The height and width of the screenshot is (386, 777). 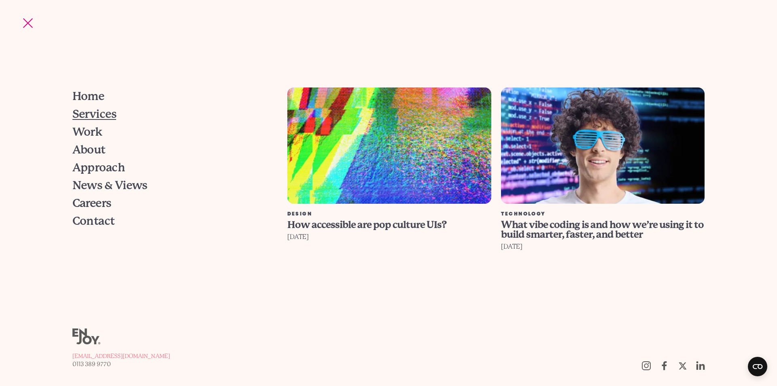 I want to click on span: How accessible are pop culture UIs?, so click(x=367, y=225).